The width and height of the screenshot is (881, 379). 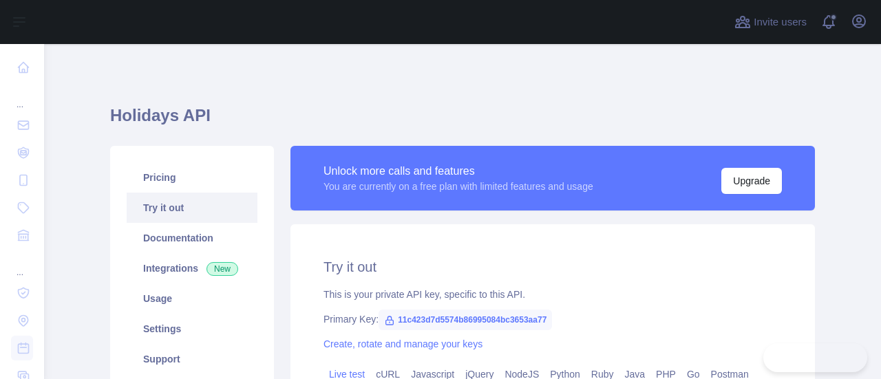 What do you see at coordinates (552, 319) in the screenshot?
I see `div: Primary Key:` at bounding box center [552, 319].